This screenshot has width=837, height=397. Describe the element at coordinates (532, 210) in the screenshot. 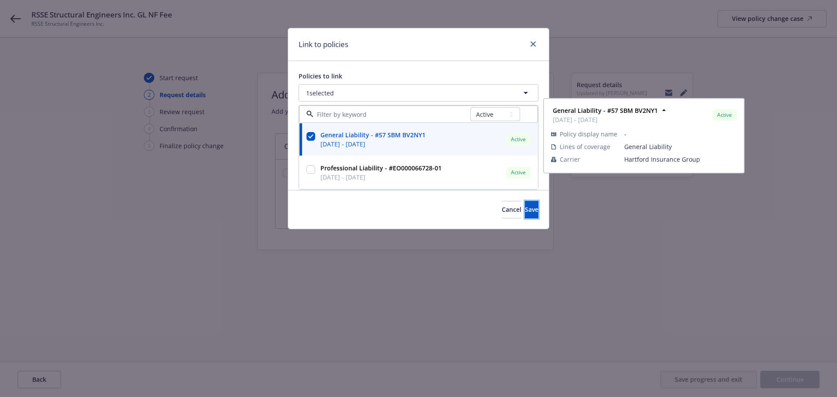

I see `button: Save` at that location.